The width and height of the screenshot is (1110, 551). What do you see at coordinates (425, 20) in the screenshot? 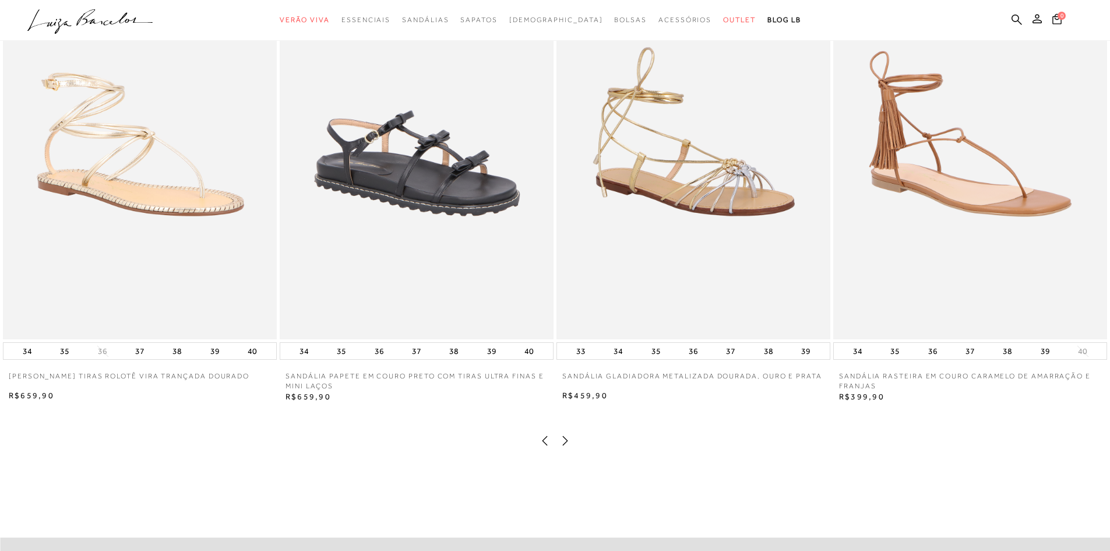
I see `span: Sandálias` at bounding box center [425, 20].